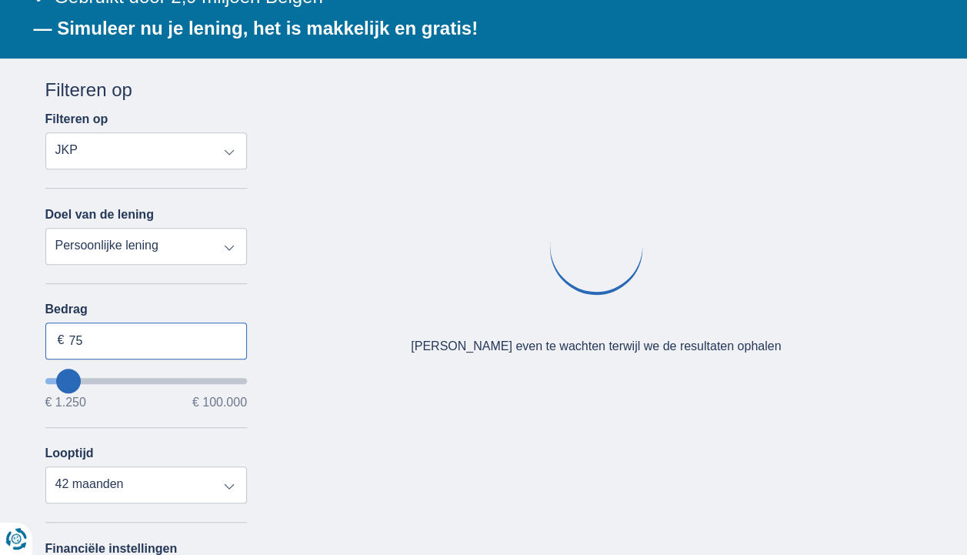 The height and width of the screenshot is (555, 967). Describe the element at coordinates (99, 215) in the screenshot. I see `label: Doel van de lening` at that location.